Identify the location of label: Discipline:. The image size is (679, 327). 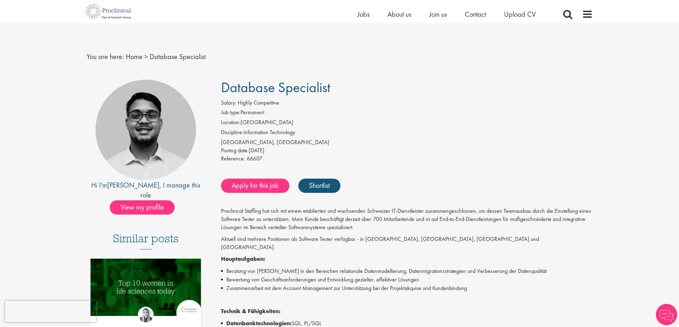
(232, 133).